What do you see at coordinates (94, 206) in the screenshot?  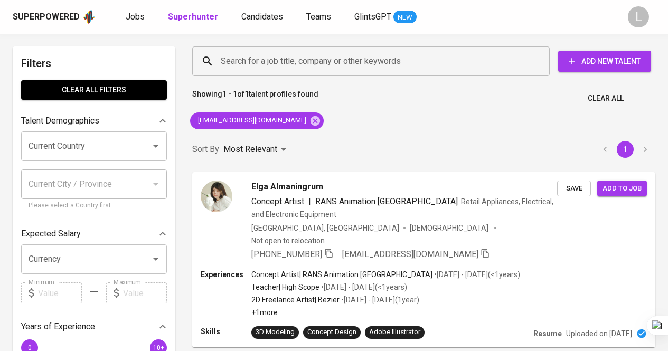 I see `p: Please select a Country first` at bounding box center [94, 206].